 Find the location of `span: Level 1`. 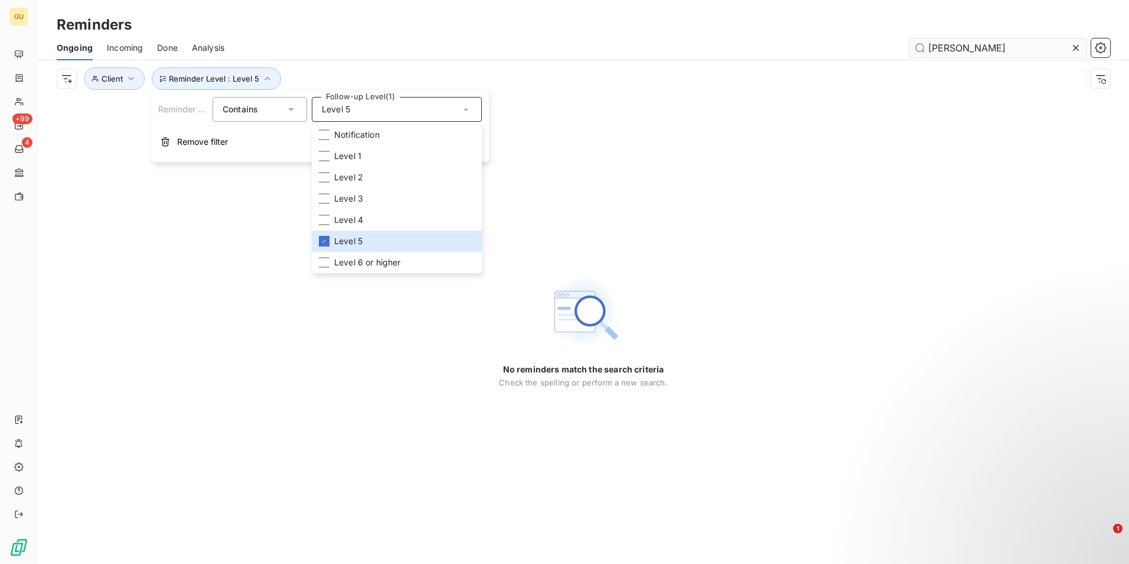

span: Level 1 is located at coordinates (348, 156).